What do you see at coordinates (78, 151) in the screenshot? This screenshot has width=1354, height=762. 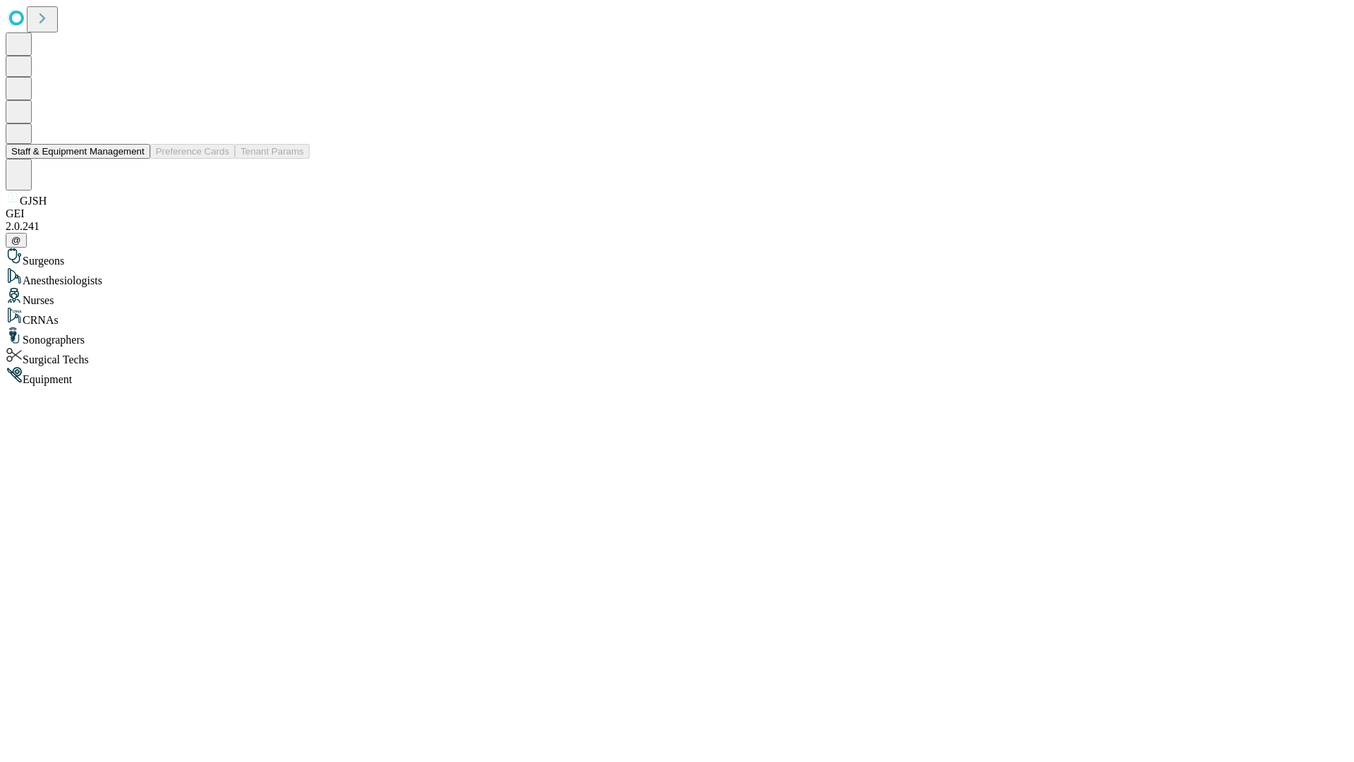 I see `button: Staff & Equipment Management` at bounding box center [78, 151].